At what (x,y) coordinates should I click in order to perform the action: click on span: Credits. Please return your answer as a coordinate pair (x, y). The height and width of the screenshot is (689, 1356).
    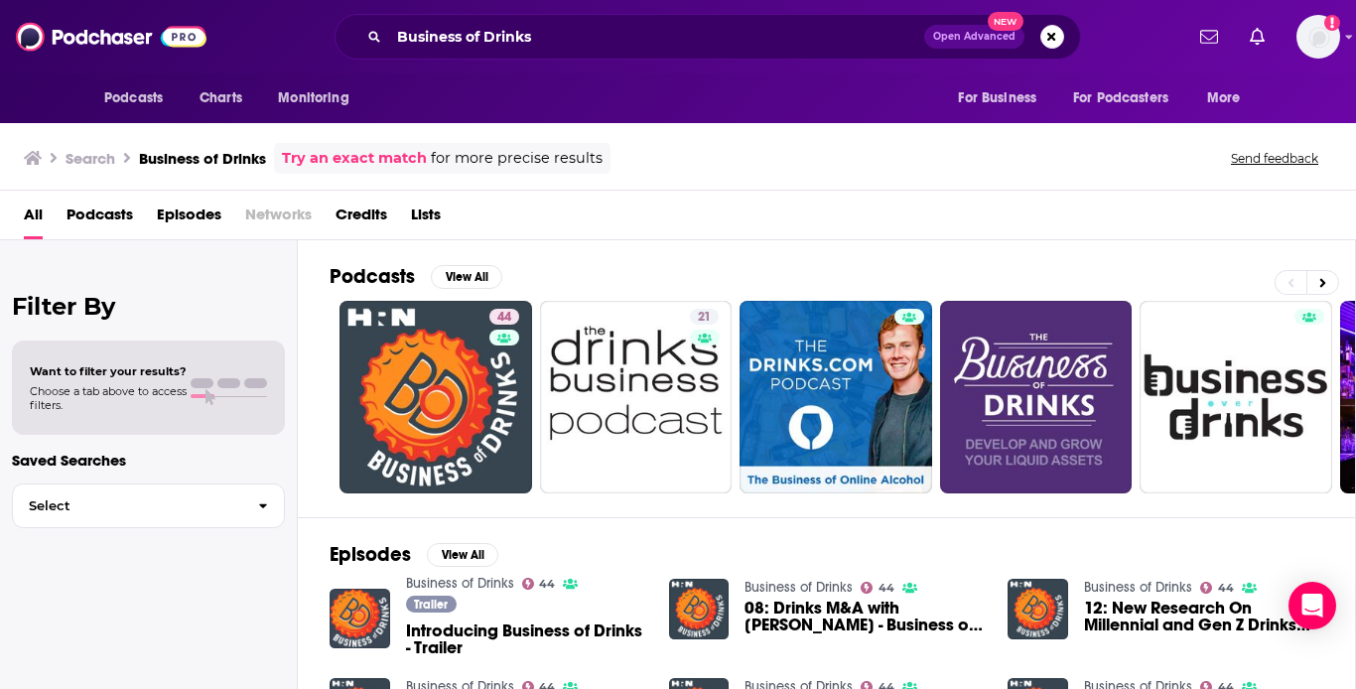
    Looking at the image, I should click on (361, 218).